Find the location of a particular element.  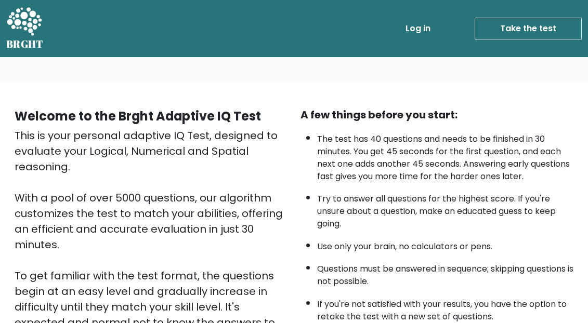

li: The test has 40 questions and needs to be finished in 30 minutes. You get 45 seconds for the firs... is located at coordinates (446, 155).